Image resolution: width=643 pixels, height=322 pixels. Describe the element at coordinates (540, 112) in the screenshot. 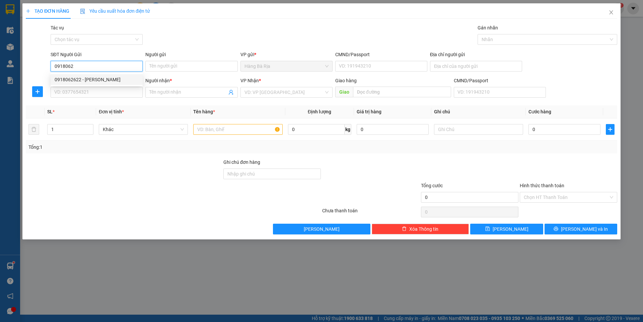

I see `span: Cước hàng` at that location.